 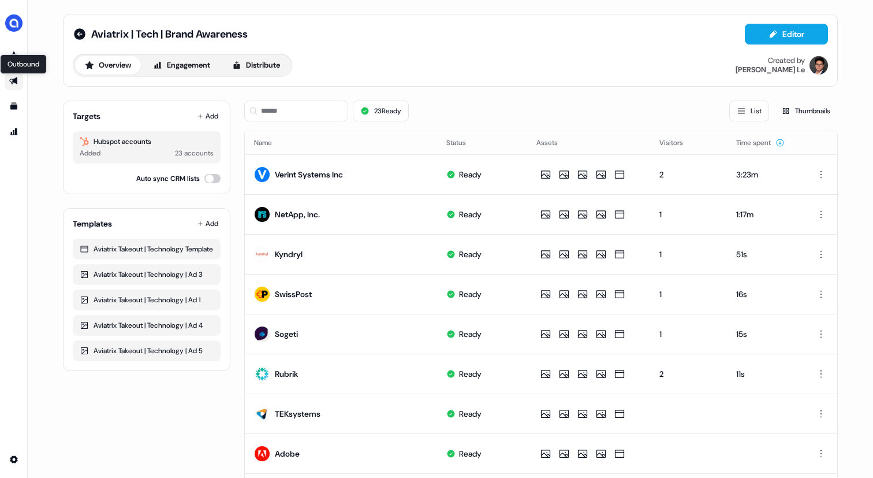 I want to click on button: 23Ready, so click(x=381, y=111).